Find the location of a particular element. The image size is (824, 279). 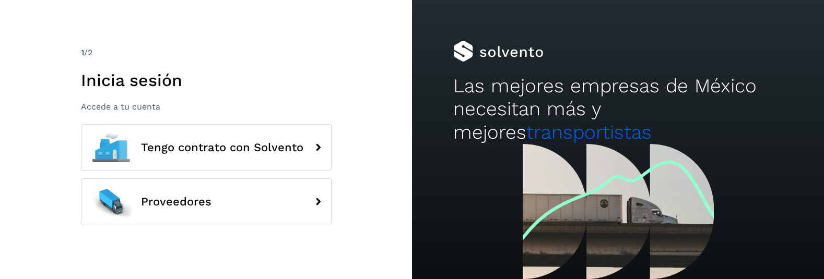

h2: Las mejores empresas de México necesitan más y mejores is located at coordinates (617, 109).